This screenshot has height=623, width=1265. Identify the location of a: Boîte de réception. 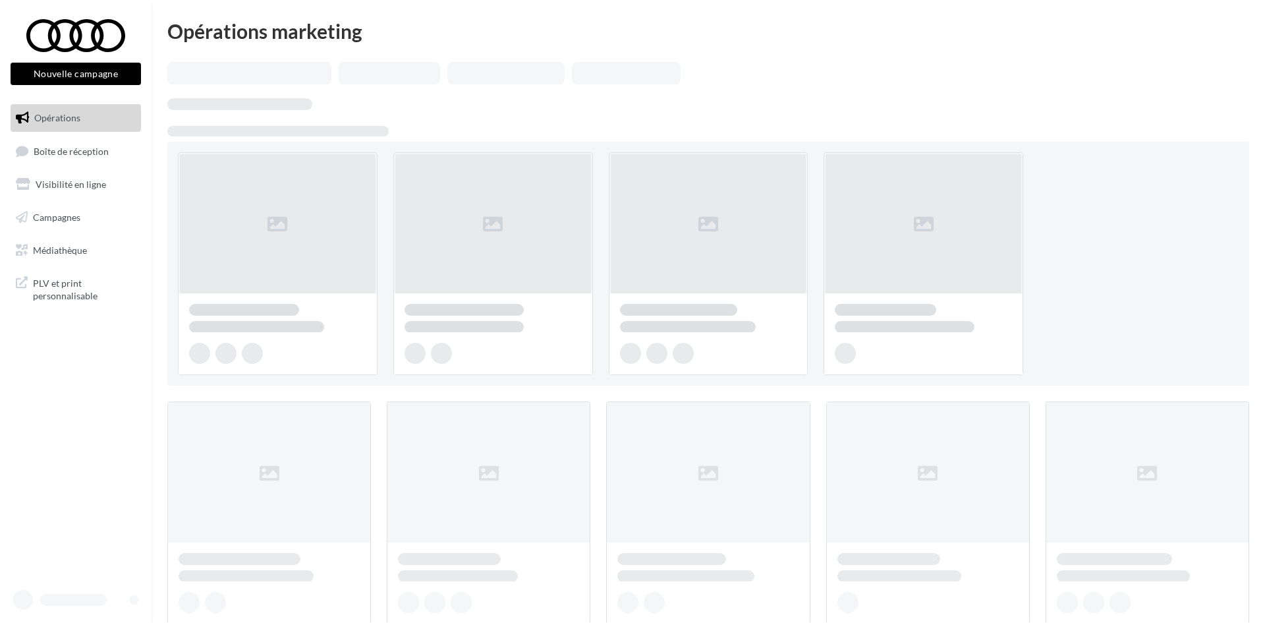
(76, 151).